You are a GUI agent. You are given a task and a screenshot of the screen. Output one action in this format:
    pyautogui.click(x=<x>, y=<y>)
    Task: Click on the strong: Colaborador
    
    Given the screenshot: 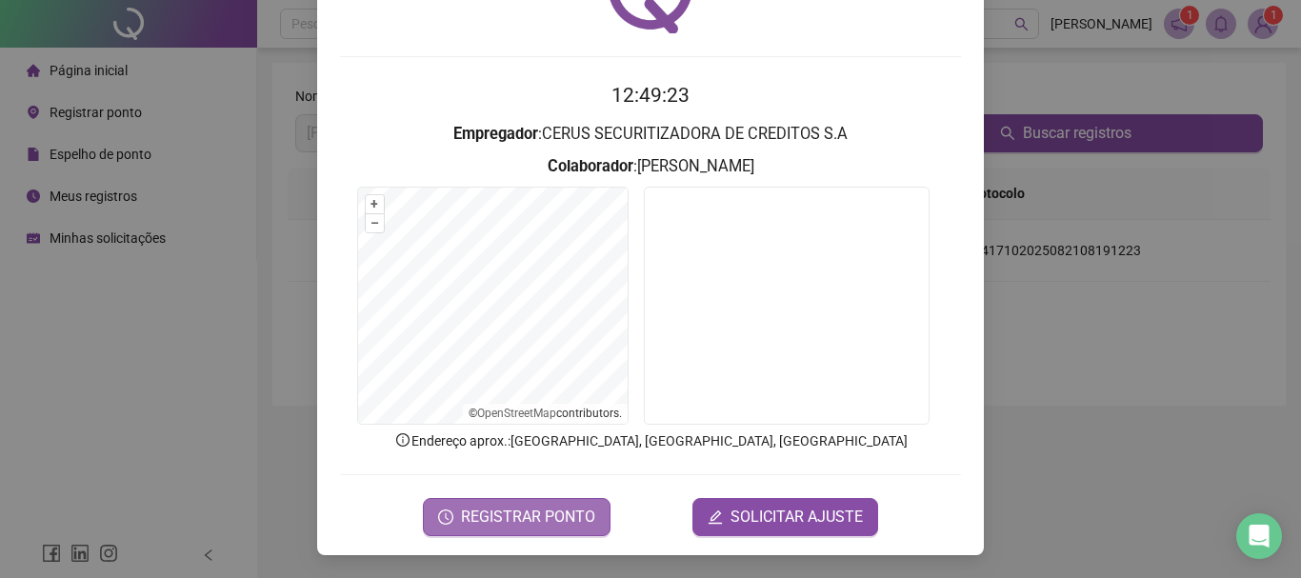 What is the action you would take?
    pyautogui.click(x=590, y=166)
    